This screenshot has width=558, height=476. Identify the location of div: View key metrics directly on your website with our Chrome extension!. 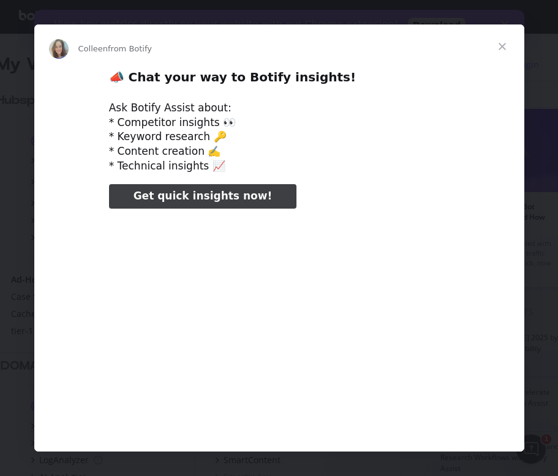
(192, 15).